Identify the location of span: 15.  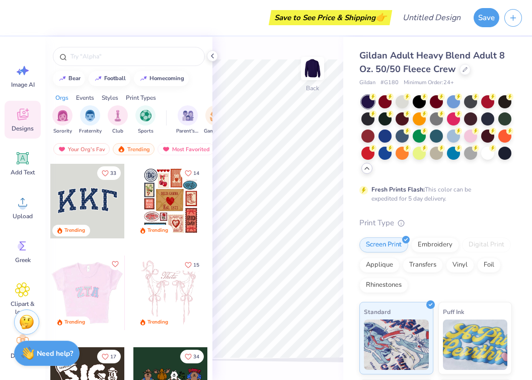
(196, 265).